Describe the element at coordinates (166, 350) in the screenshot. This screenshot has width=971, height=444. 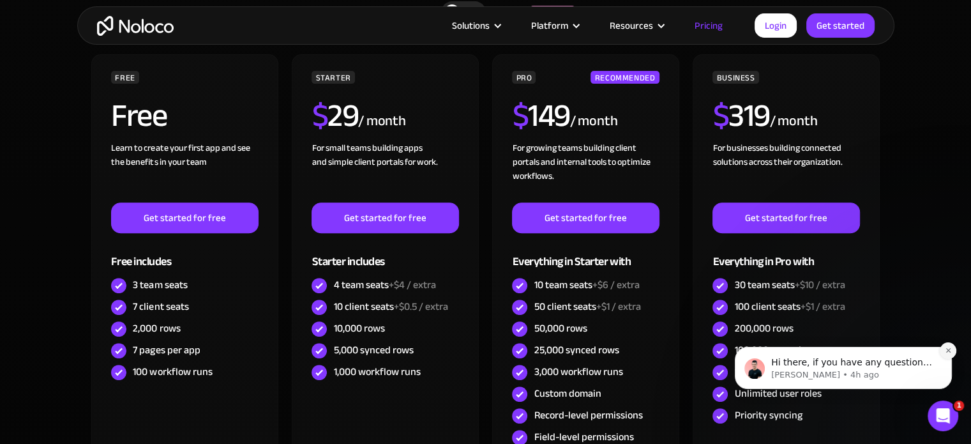
I see `div: 7 pages per app` at that location.